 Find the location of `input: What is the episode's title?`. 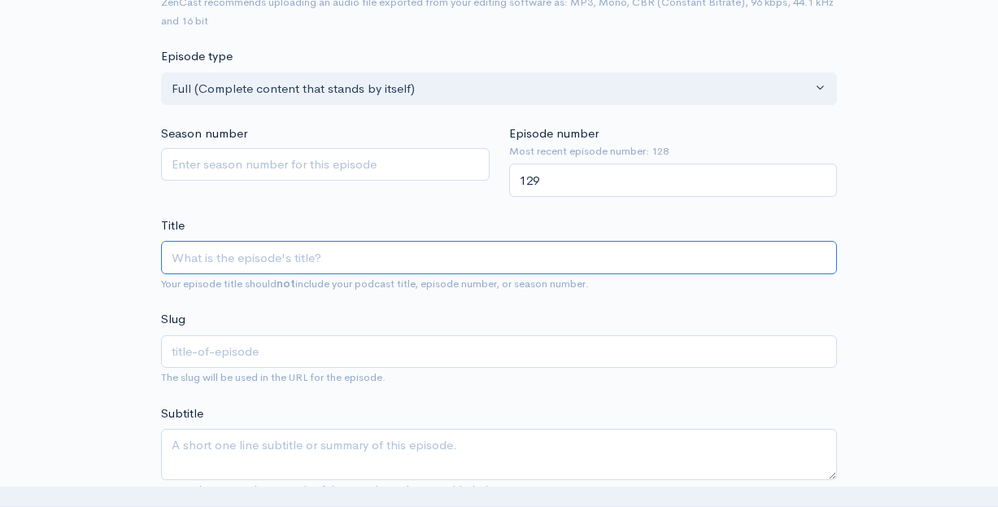

input: What is the episode's title? is located at coordinates (499, 257).